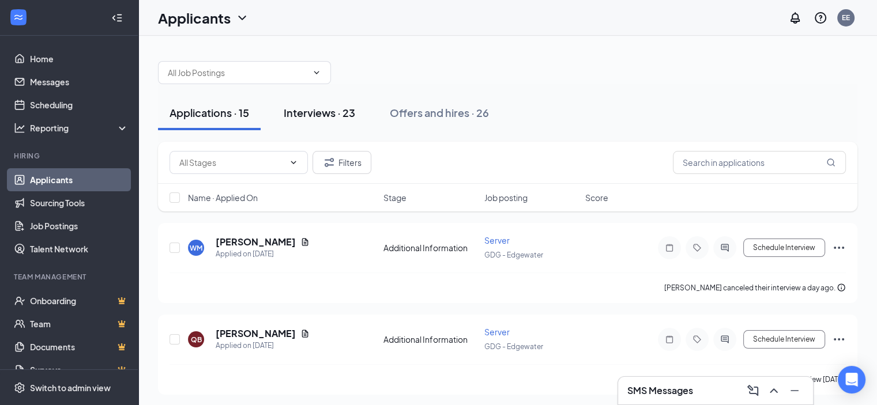 The height and width of the screenshot is (405, 877). What do you see at coordinates (196, 248) in the screenshot?
I see `div: WM` at bounding box center [196, 248].